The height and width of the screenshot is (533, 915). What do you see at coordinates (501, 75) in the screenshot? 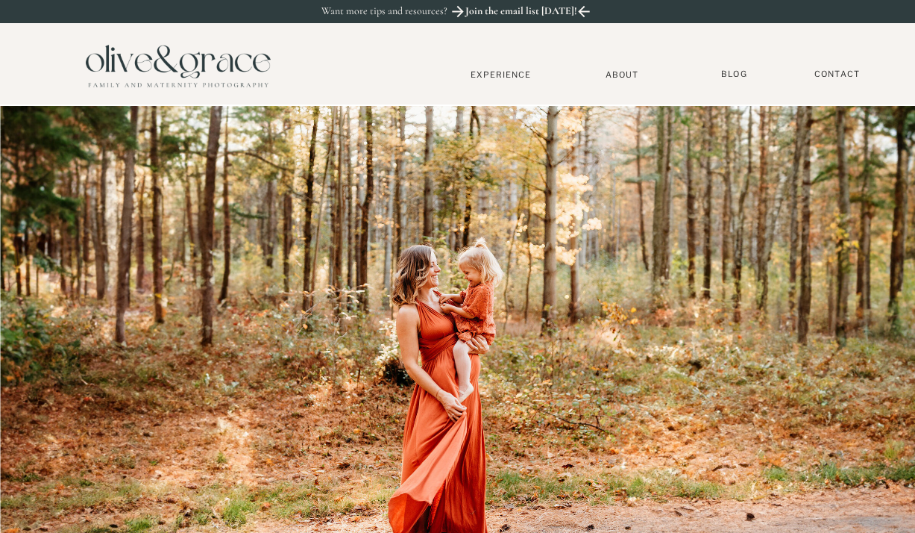
I see `a: Experience` at bounding box center [501, 75].